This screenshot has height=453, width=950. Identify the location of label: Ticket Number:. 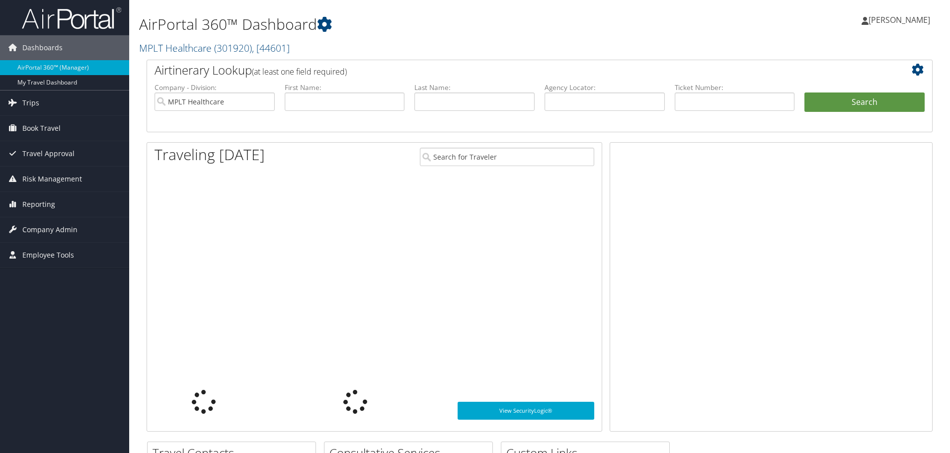
(735, 87).